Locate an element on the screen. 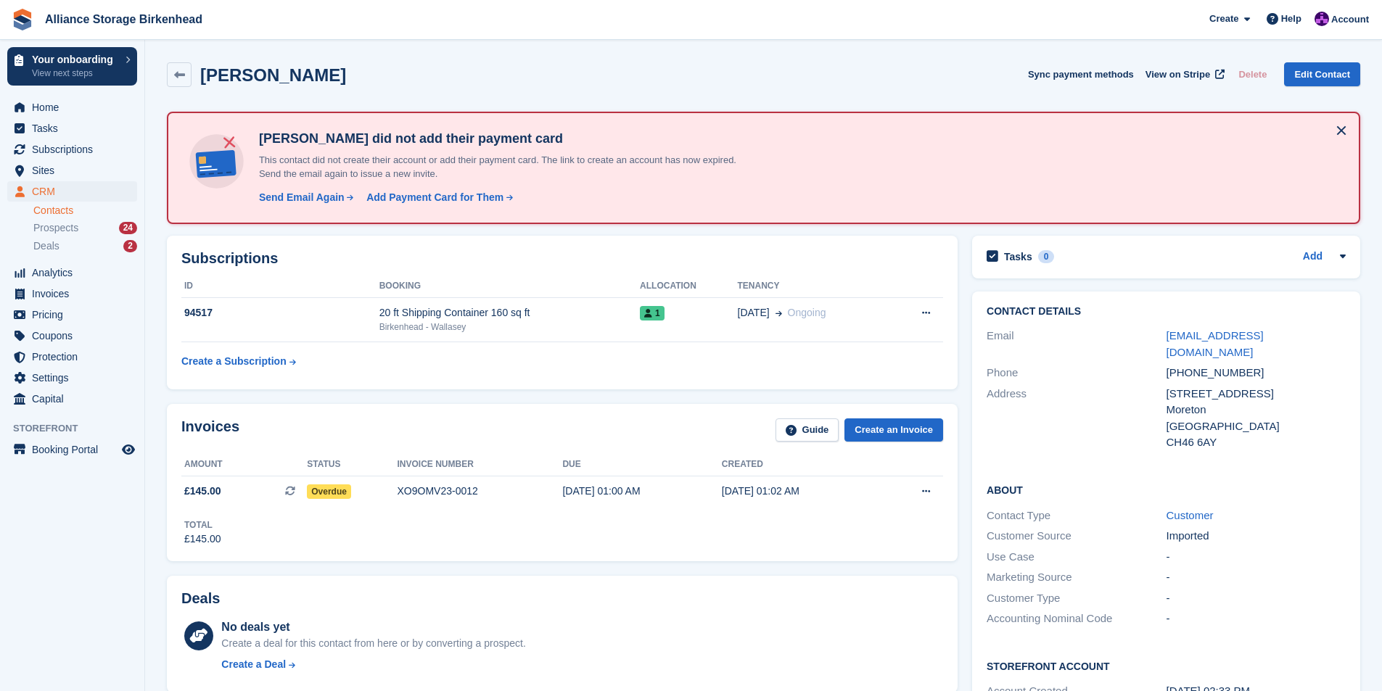 This screenshot has height=691, width=1382. div: 2 is located at coordinates (130, 246).